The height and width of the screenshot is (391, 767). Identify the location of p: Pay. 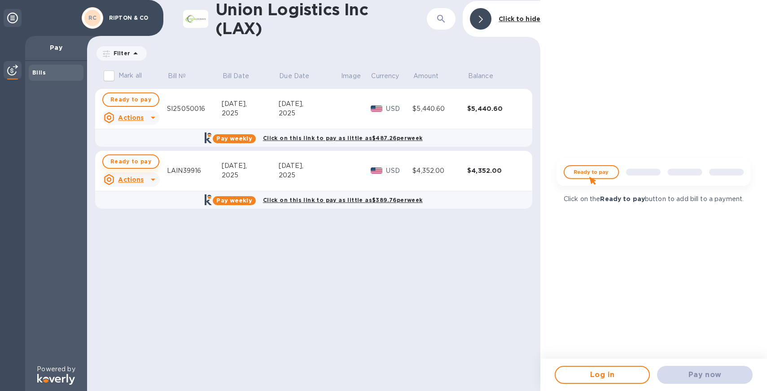
(56, 48).